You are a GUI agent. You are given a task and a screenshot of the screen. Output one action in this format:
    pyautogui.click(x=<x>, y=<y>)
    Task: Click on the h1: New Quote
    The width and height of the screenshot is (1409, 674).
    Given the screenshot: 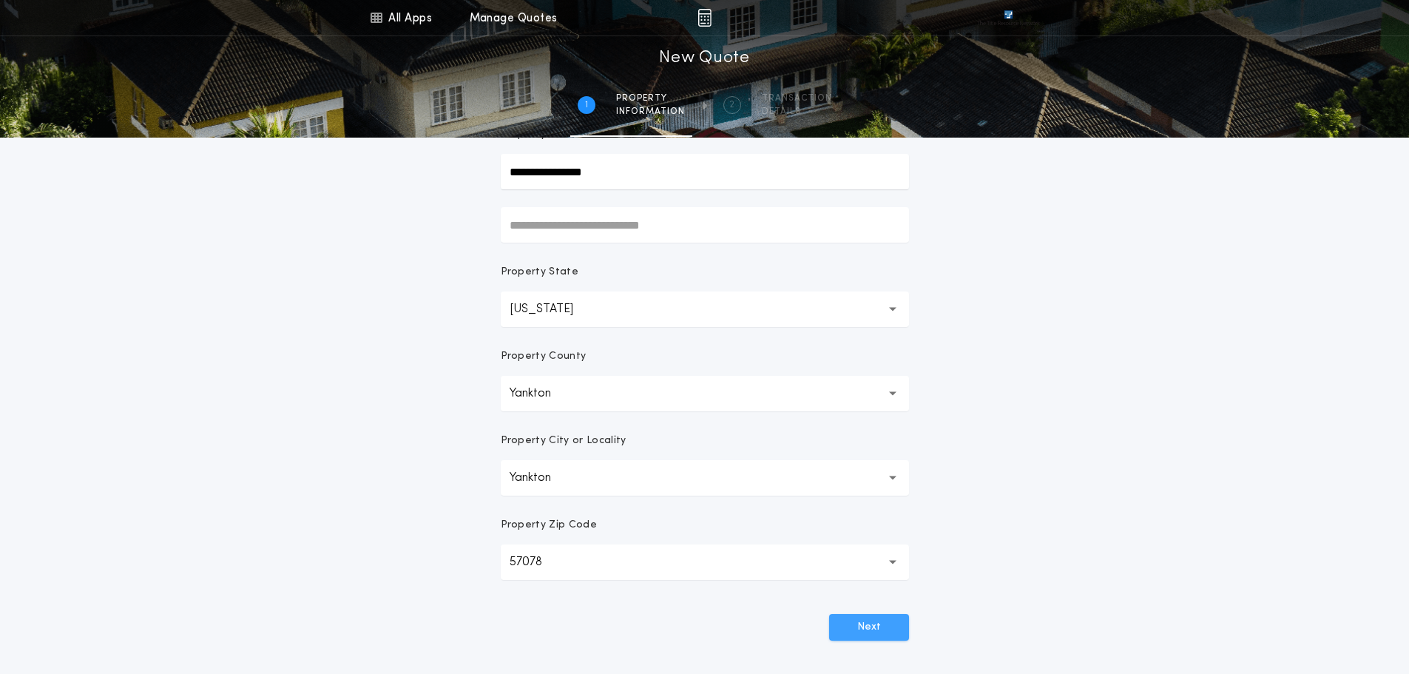 What is the action you would take?
    pyautogui.click(x=704, y=58)
    